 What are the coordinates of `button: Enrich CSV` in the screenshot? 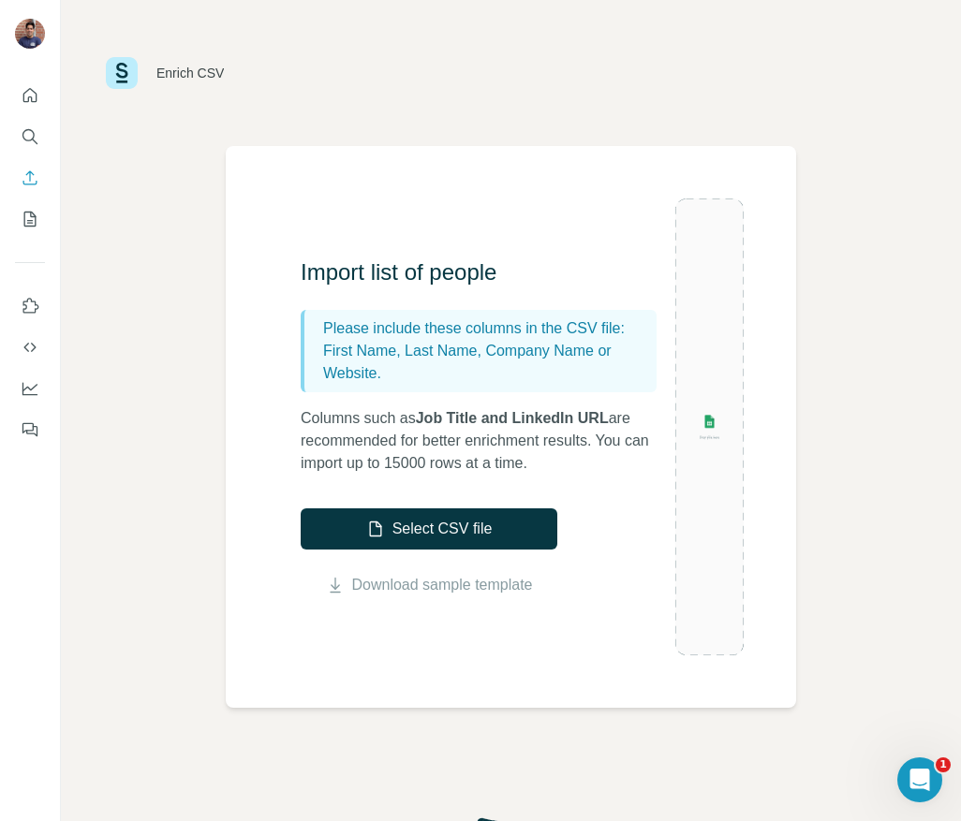 It's located at (30, 178).